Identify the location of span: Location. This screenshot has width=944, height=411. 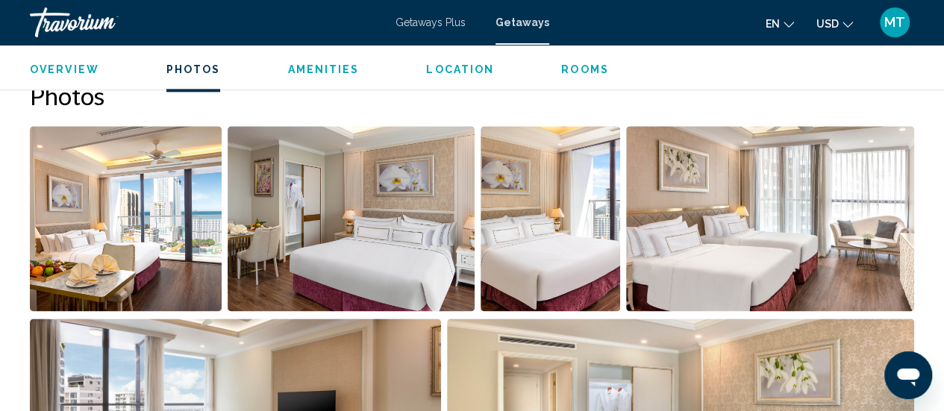
(459, 69).